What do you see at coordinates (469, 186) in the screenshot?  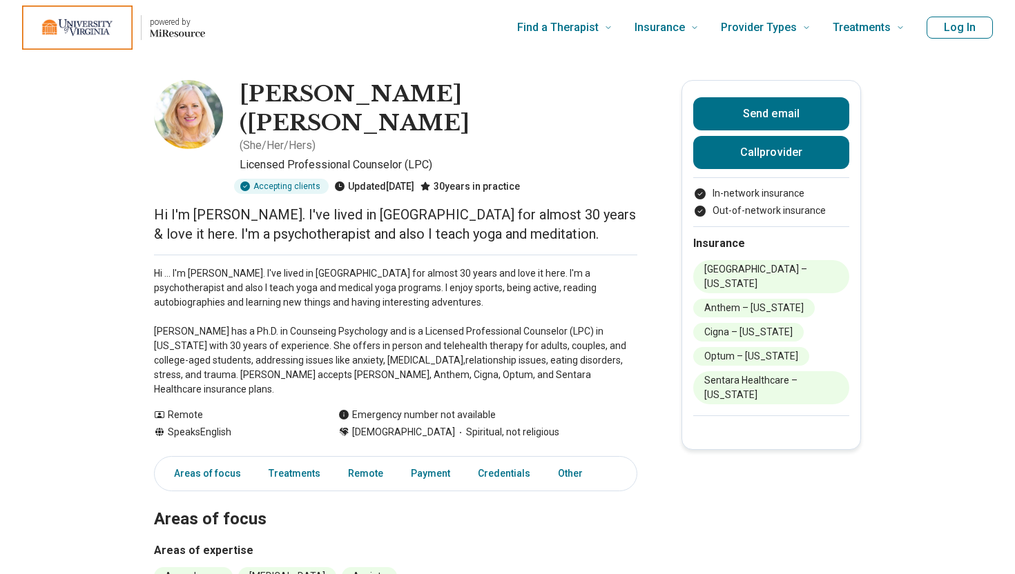 I see `div: 30 years in practice` at bounding box center [469, 186].